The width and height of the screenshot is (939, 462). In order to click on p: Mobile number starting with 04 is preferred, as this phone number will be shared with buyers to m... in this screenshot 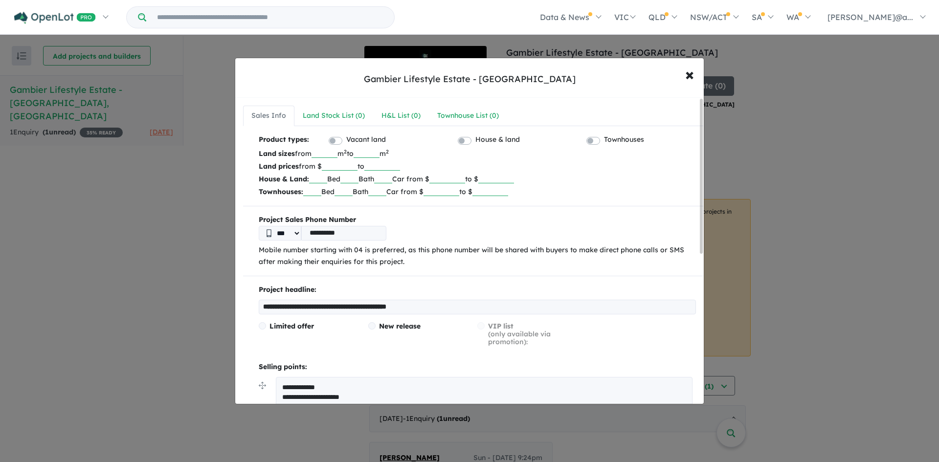, I will do `click(477, 256)`.